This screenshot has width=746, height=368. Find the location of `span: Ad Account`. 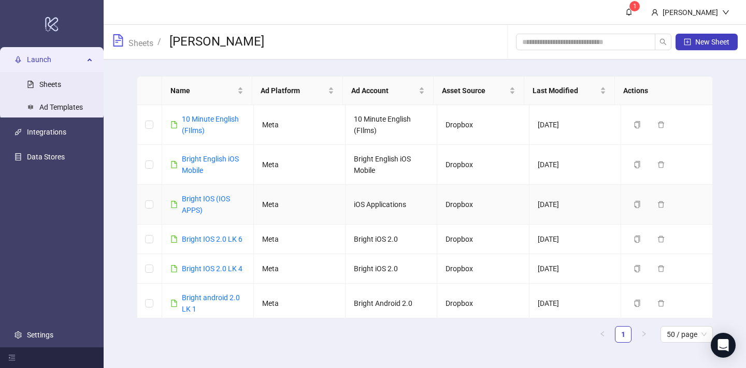

span: Ad Account is located at coordinates (384, 91).